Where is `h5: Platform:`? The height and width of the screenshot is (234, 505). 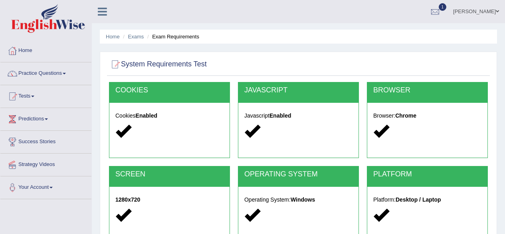
h5: Platform: is located at coordinates (427, 199).